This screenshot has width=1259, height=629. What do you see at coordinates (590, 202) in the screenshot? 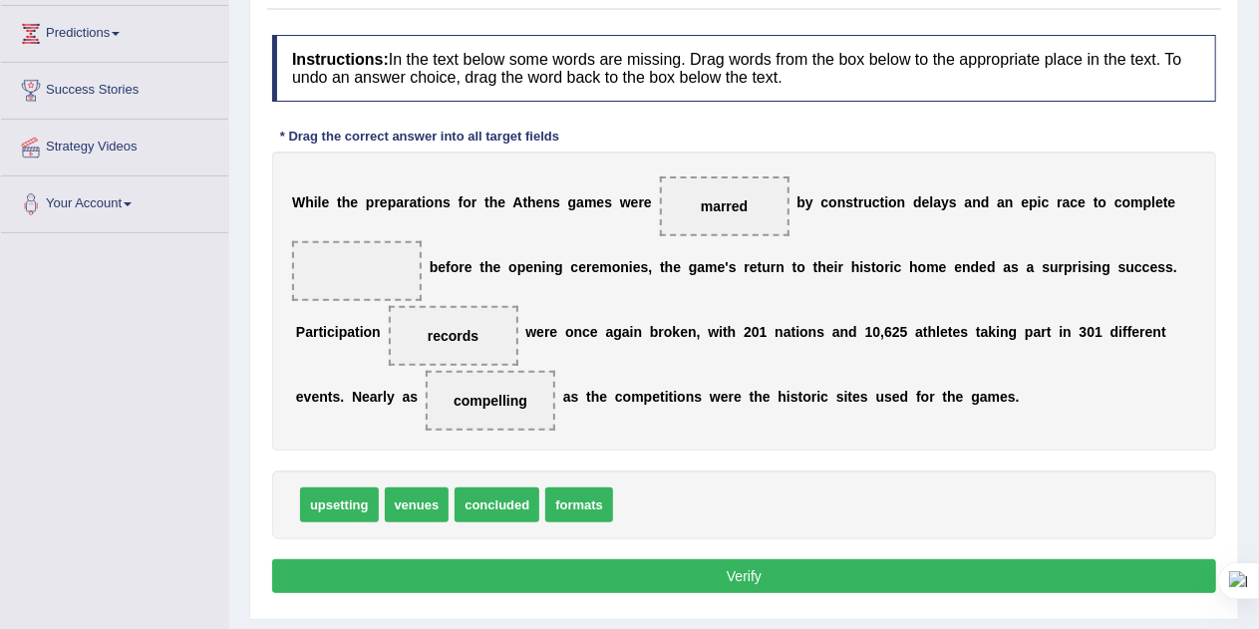
I see `b: m` at bounding box center [590, 202].